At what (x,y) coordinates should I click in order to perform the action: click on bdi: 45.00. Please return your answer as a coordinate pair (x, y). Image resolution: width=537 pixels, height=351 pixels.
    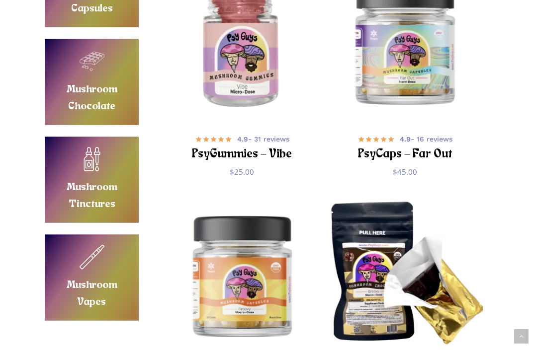
    Looking at the image, I should click on (405, 172).